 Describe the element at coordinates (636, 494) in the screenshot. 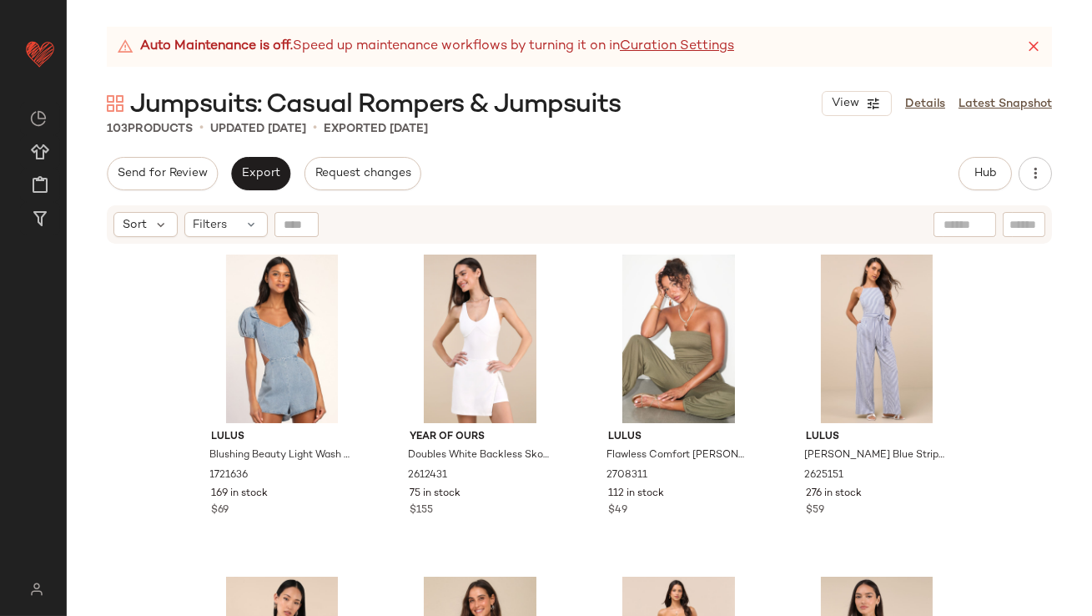

I see `span: 112 in stock` at that location.